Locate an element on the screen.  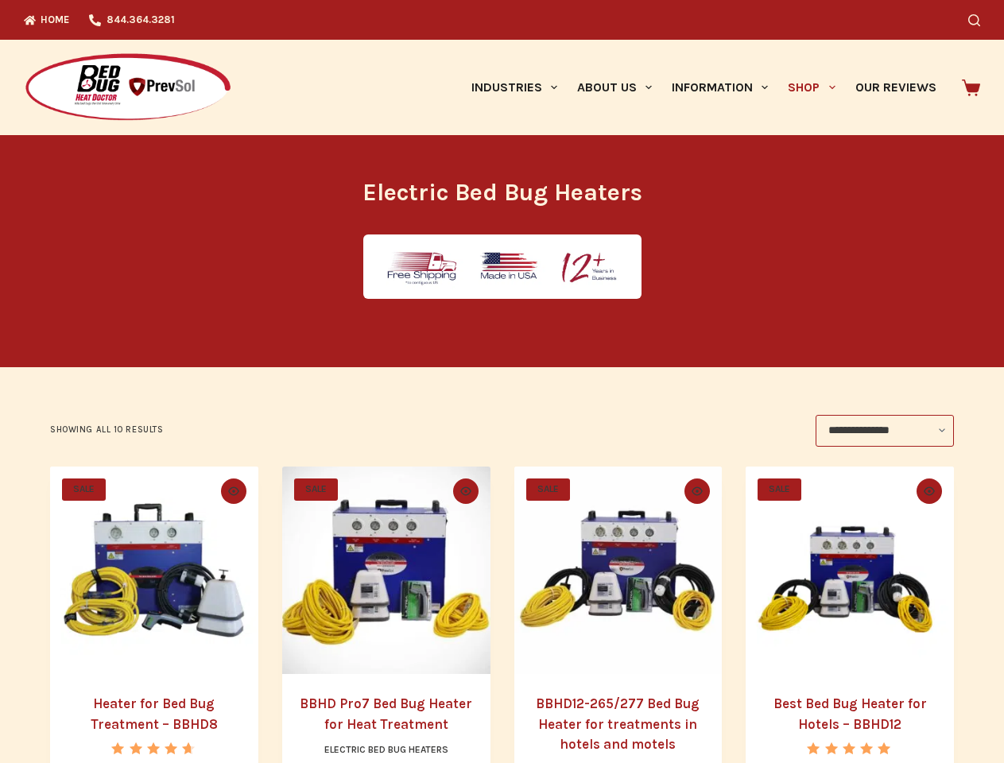
button: Search is located at coordinates (974, 20).